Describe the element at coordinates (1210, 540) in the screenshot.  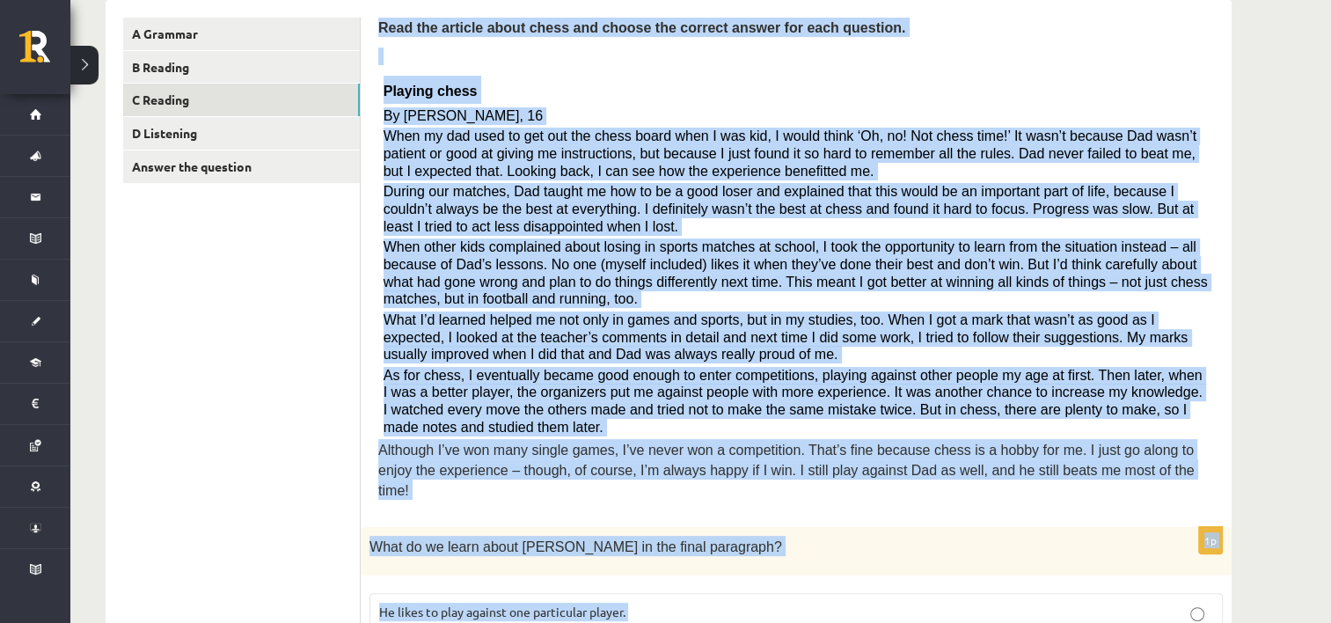
I see `p: 1p` at that location.